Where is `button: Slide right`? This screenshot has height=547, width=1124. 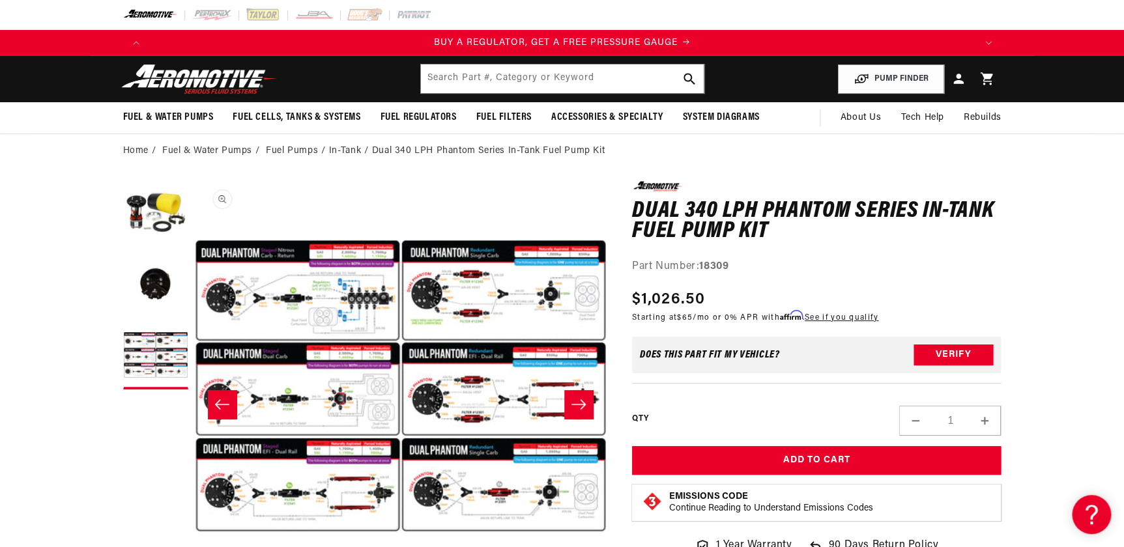 button: Slide right is located at coordinates (579, 405).